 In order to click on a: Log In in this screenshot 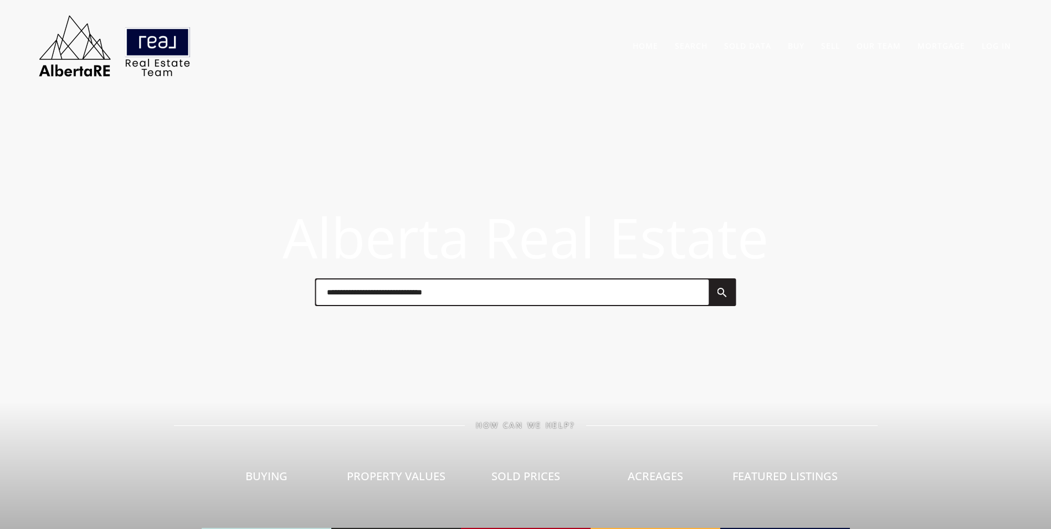, I will do `click(996, 45)`.